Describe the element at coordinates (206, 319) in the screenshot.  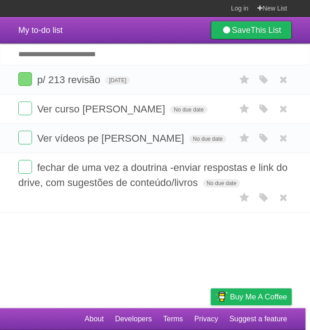
I see `a: Privacy` at that location.